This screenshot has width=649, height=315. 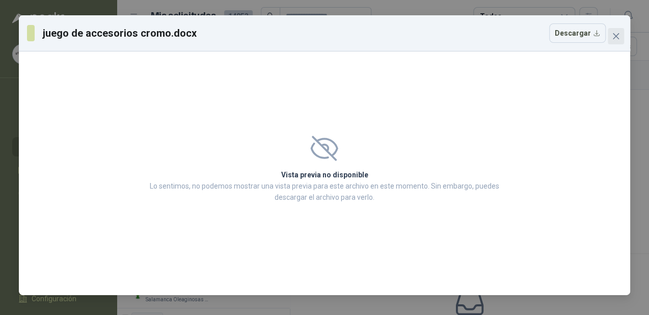 I want to click on h2: Vista previa no disponible, so click(x=324, y=175).